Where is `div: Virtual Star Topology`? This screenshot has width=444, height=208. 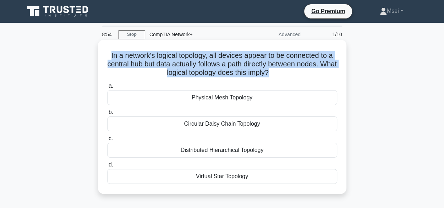
div: Virtual Star Topology is located at coordinates (222, 176).